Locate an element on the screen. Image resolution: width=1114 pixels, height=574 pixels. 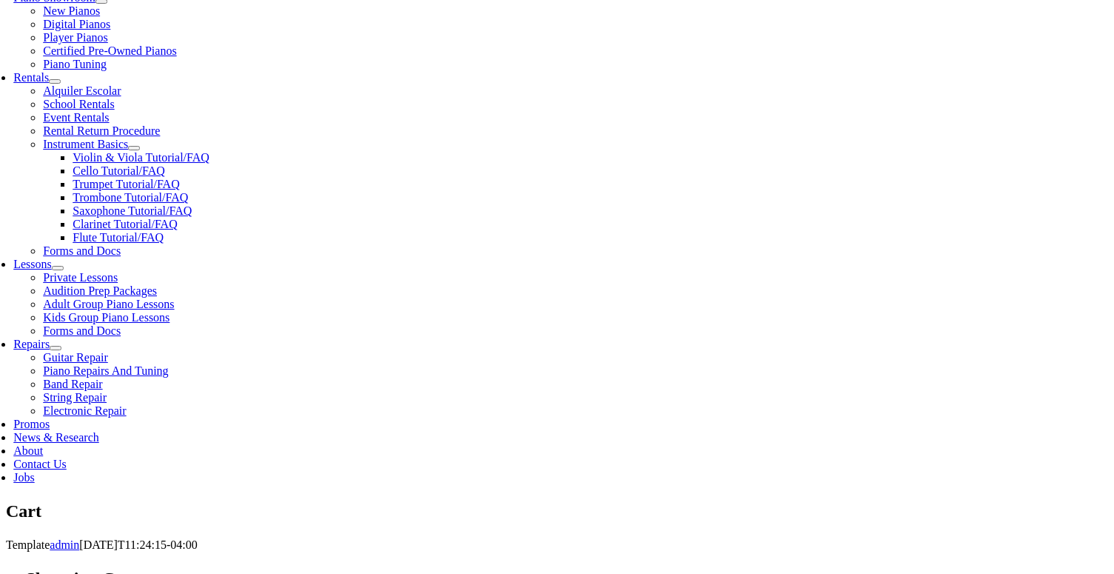
a: Cello Tutorial/FAQ is located at coordinates (118, 170).